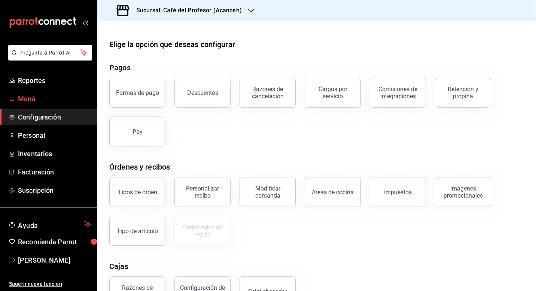 The height and width of the screenshot is (291, 536). I want to click on button: Áreas de cocina, so click(333, 192).